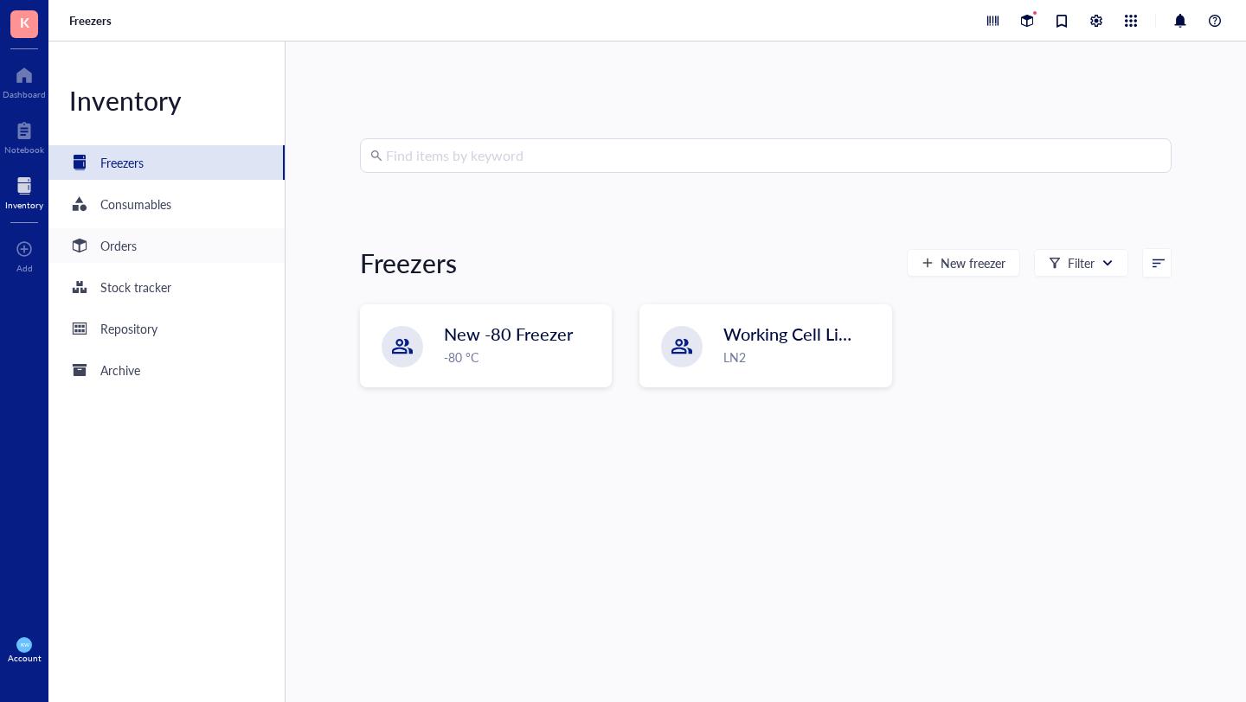 The height and width of the screenshot is (702, 1246). What do you see at coordinates (24, 150) in the screenshot?
I see `div: Notebook` at bounding box center [24, 150].